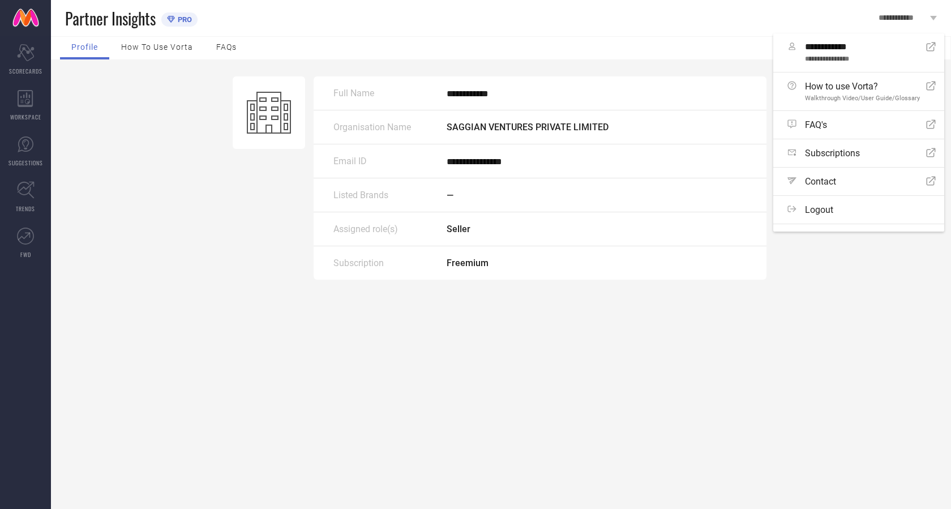  Describe the element at coordinates (816, 125) in the screenshot. I see `span: FAQ's` at that location.